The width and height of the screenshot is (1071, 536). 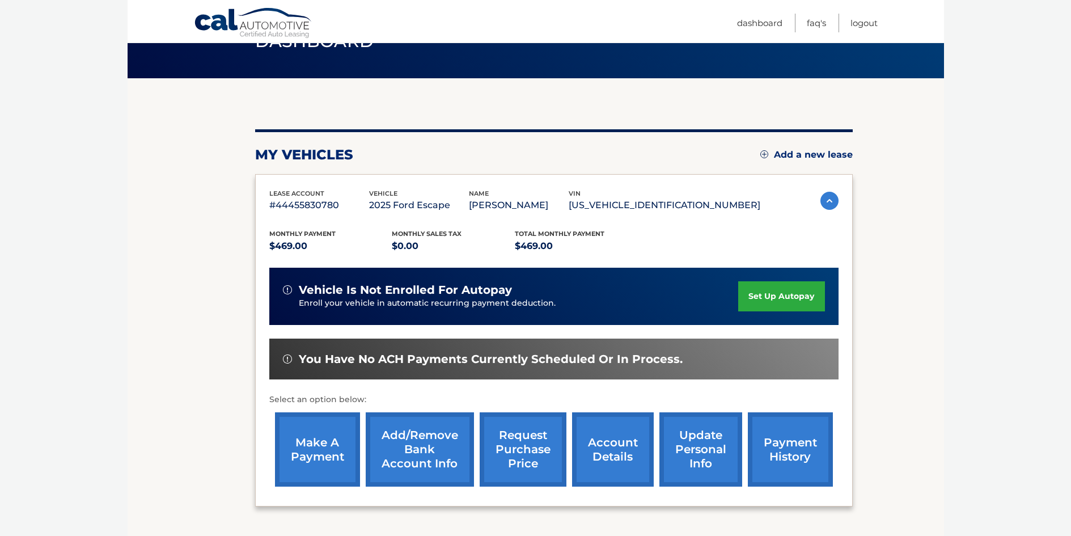 What do you see at coordinates (781, 296) in the screenshot?
I see `a: set up autopay` at bounding box center [781, 296].